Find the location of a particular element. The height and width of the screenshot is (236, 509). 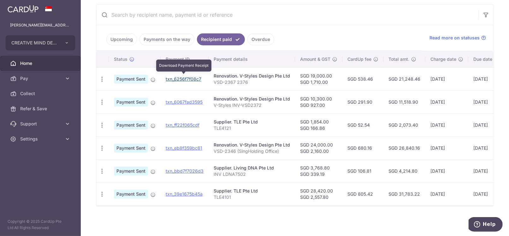

td: SGD 4,214.80 is located at coordinates (404, 171).